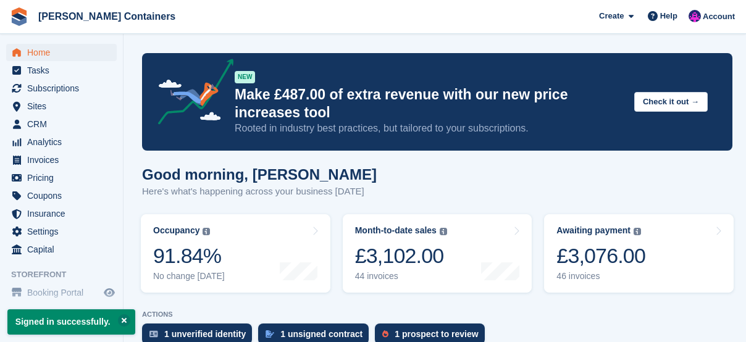 The image size is (746, 342). Describe the element at coordinates (245, 77) in the screenshot. I see `div: NEW` at that location.